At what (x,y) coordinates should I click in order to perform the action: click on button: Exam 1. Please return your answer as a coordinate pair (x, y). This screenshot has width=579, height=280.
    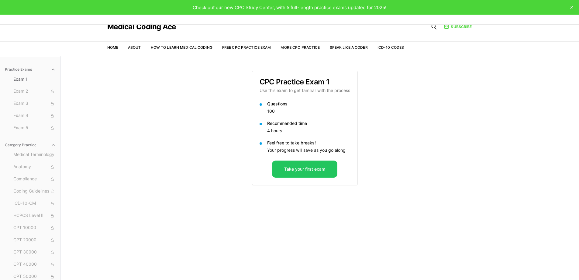
    Looking at the image, I should click on (34, 79).